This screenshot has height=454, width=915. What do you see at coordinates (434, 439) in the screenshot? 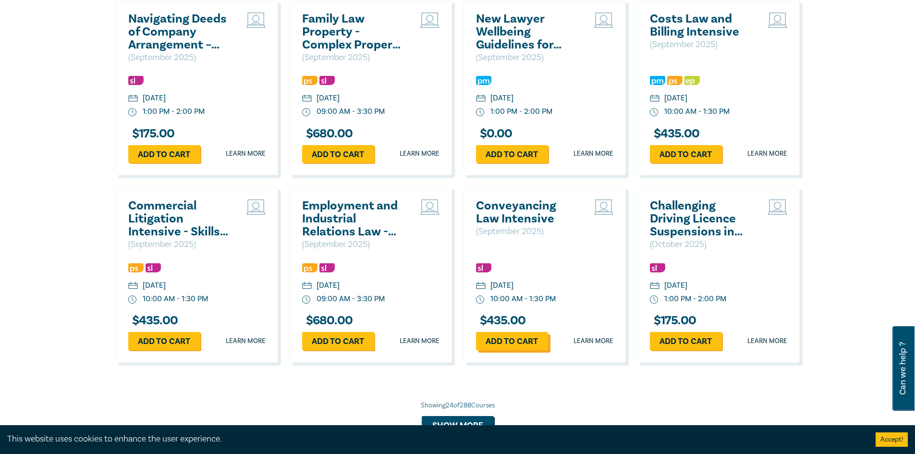
I see `div: This website uses cookies to enhance the user experience.` at bounding box center [434, 439].